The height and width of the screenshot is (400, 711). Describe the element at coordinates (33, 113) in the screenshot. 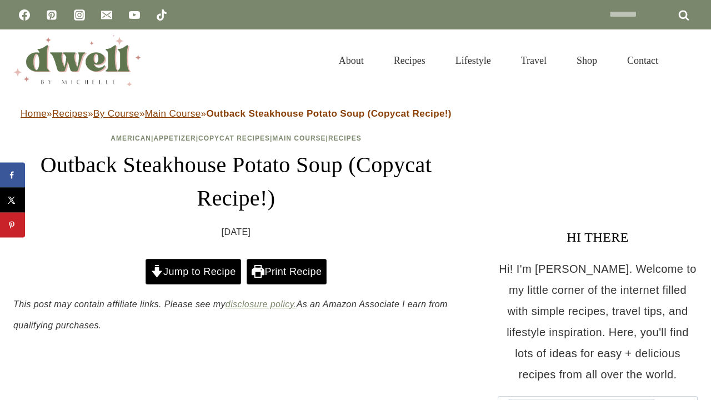

I see `a: Home` at that location.